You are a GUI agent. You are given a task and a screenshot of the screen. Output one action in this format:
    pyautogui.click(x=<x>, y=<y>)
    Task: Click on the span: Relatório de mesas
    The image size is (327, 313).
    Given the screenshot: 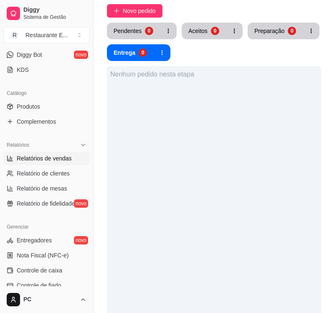 What is the action you would take?
    pyautogui.click(x=42, y=188)
    